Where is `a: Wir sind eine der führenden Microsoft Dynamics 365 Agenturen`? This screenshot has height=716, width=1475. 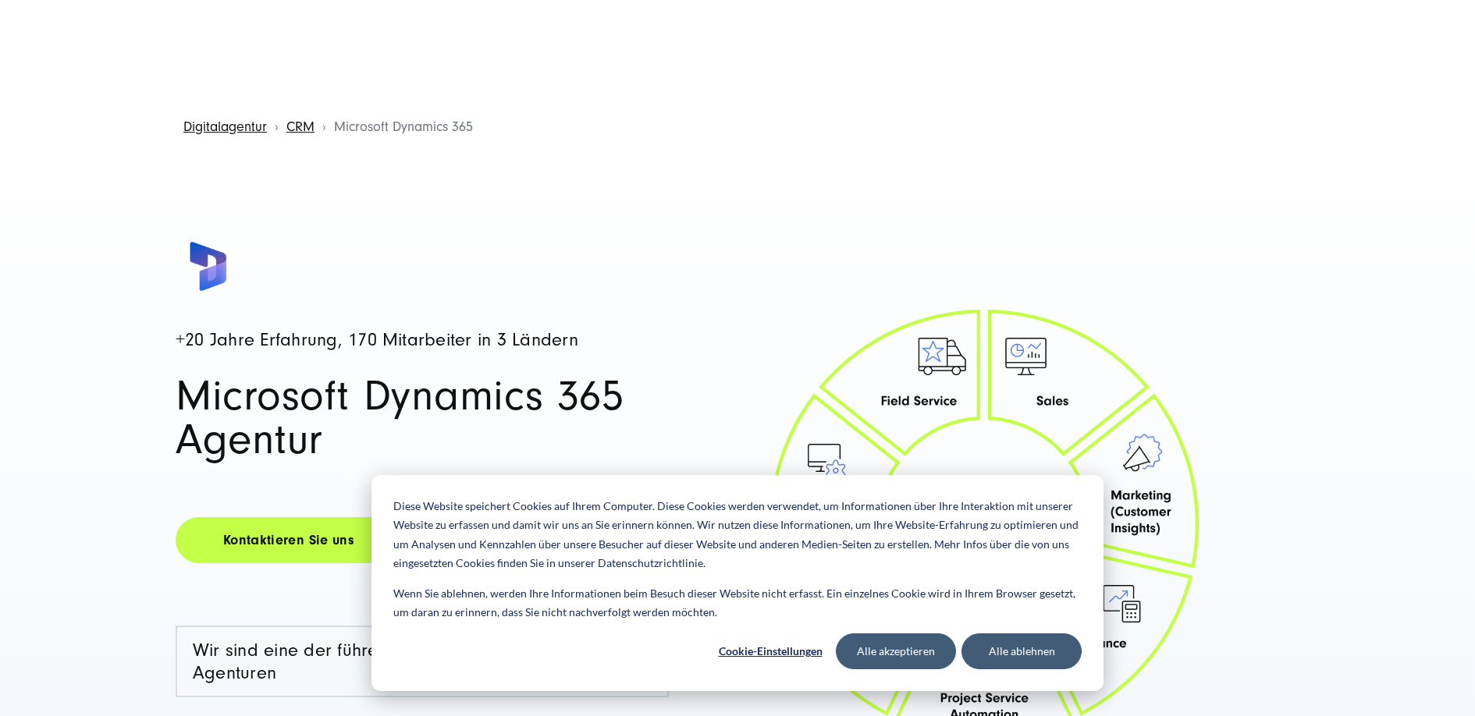 a: Wir sind eine der führenden Microsoft Dynamics 365 Agenturen is located at coordinates (422, 662).